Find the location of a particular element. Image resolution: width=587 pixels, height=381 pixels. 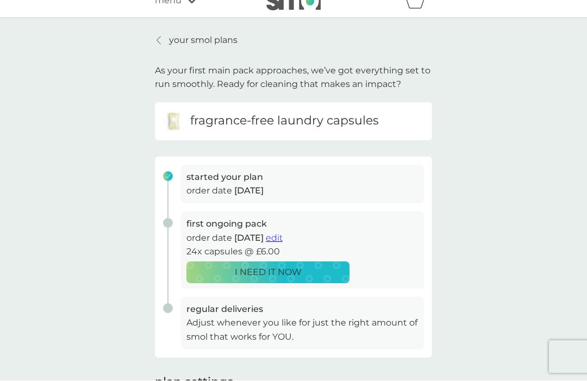

h3: started your plan is located at coordinates (302, 178).